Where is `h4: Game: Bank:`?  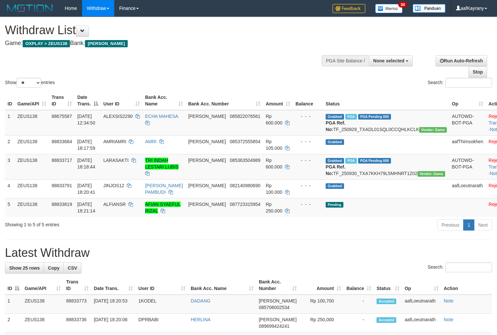 h4: Game: Bank: is located at coordinates (165, 43).